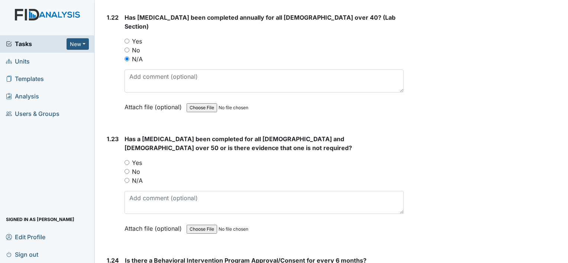 The width and height of the screenshot is (568, 263). I want to click on span: Units, so click(18, 61).